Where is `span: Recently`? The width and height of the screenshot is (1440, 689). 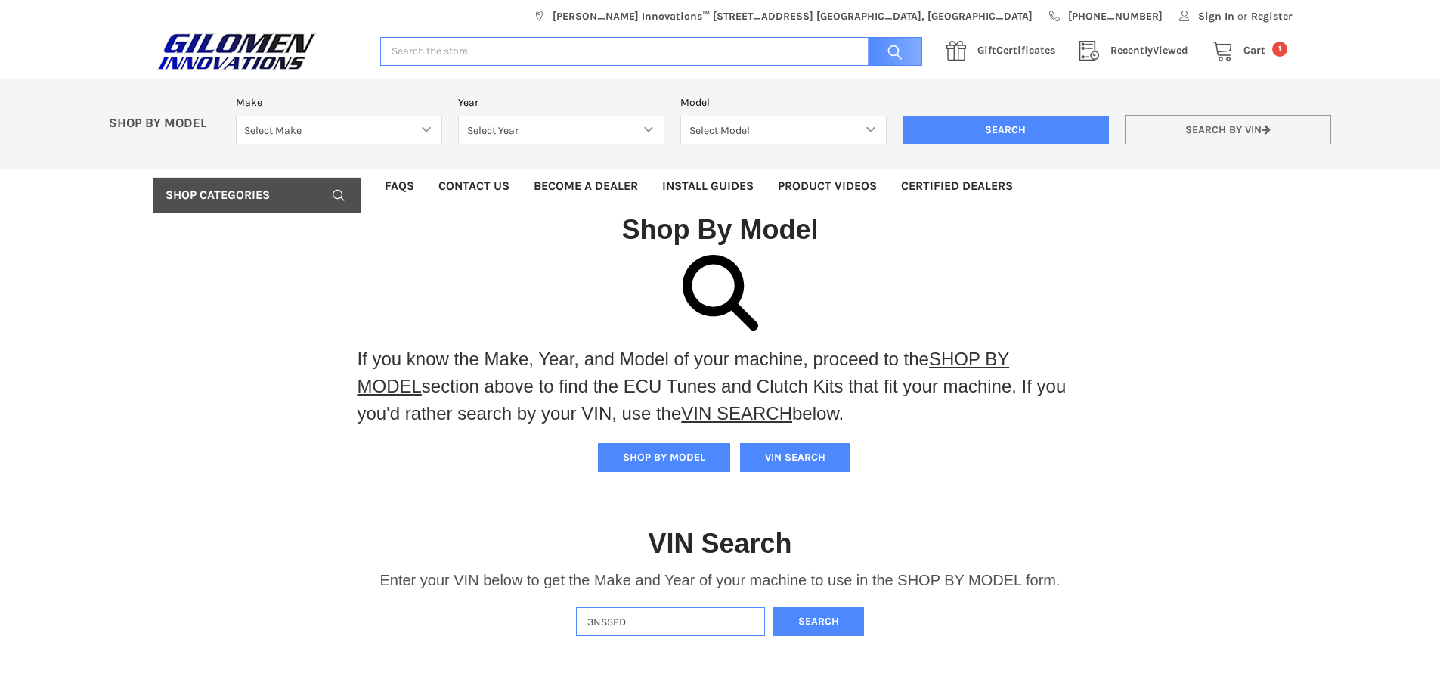
span: Recently is located at coordinates (1131, 50).